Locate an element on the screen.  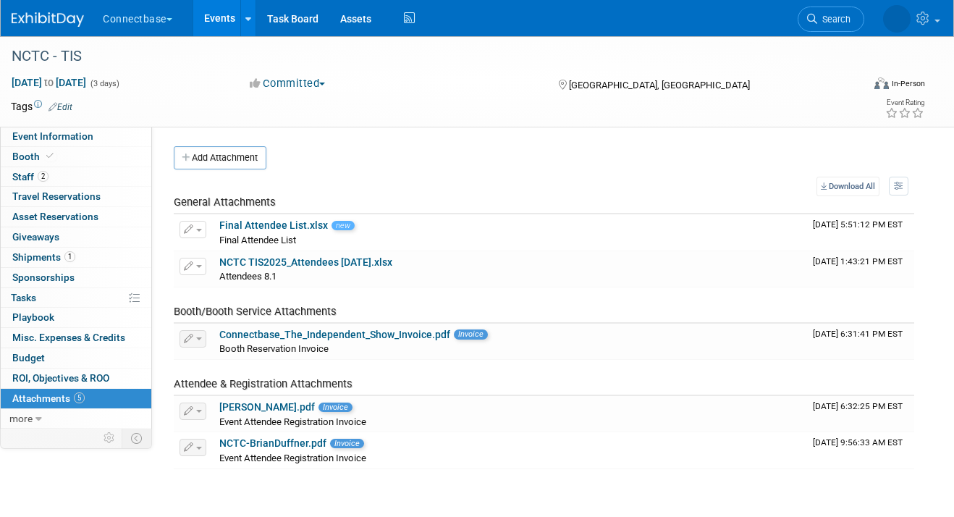
a: Travel Reservations is located at coordinates (76, 196).